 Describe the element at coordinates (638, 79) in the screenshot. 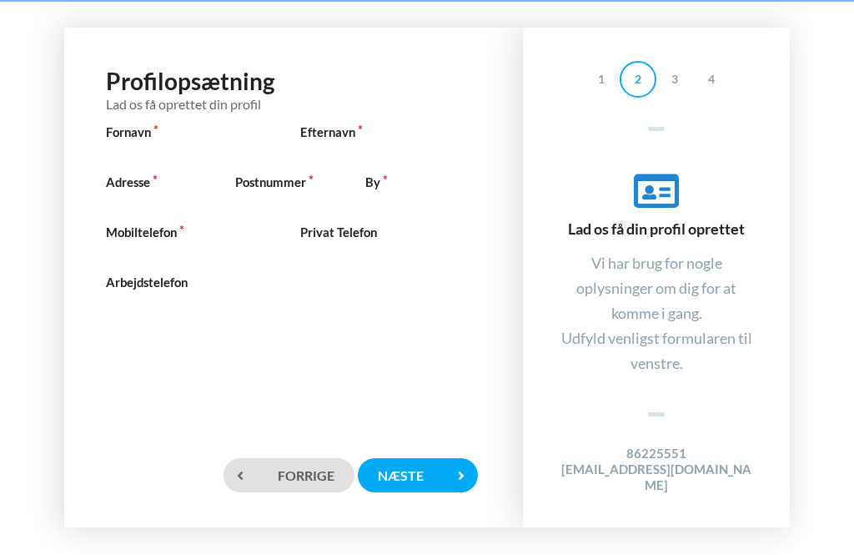

I see `div: 2` at that location.